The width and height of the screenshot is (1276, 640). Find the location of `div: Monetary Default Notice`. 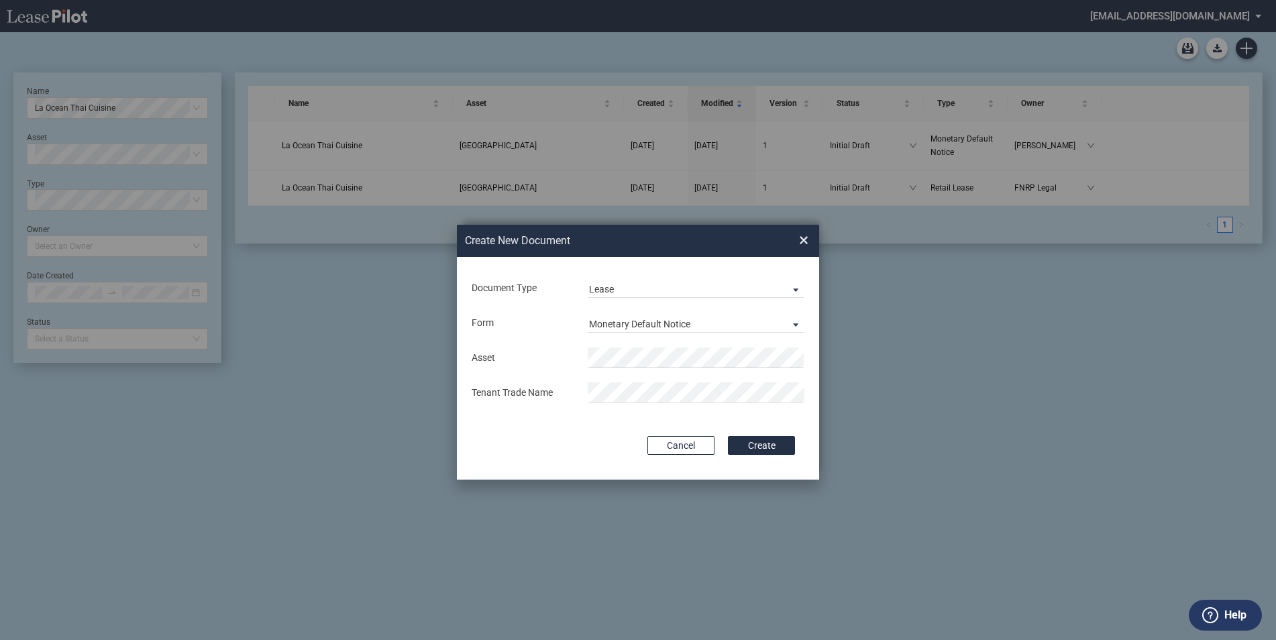

div: Monetary Default Notice is located at coordinates (639, 324).